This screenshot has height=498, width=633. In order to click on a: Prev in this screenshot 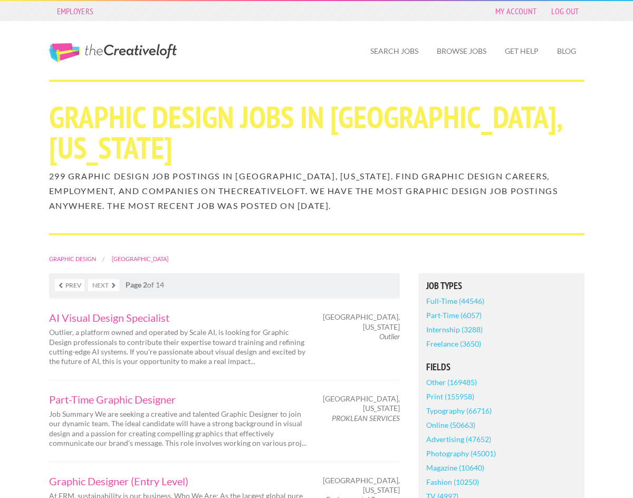, I will do `click(70, 285)`.